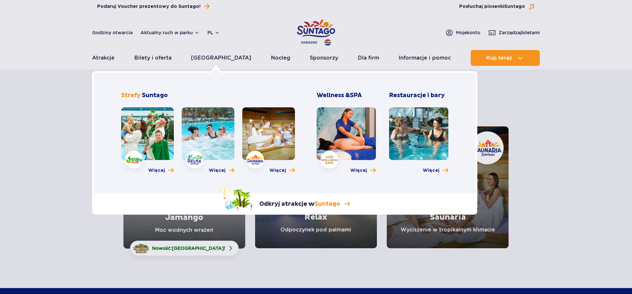  Describe the element at coordinates (170, 33) in the screenshot. I see `button: Aktualny ruch w parku` at that location.